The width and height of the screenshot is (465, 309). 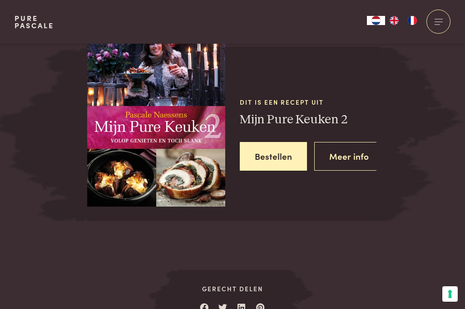 I want to click on a: FR, so click(x=413, y=20).